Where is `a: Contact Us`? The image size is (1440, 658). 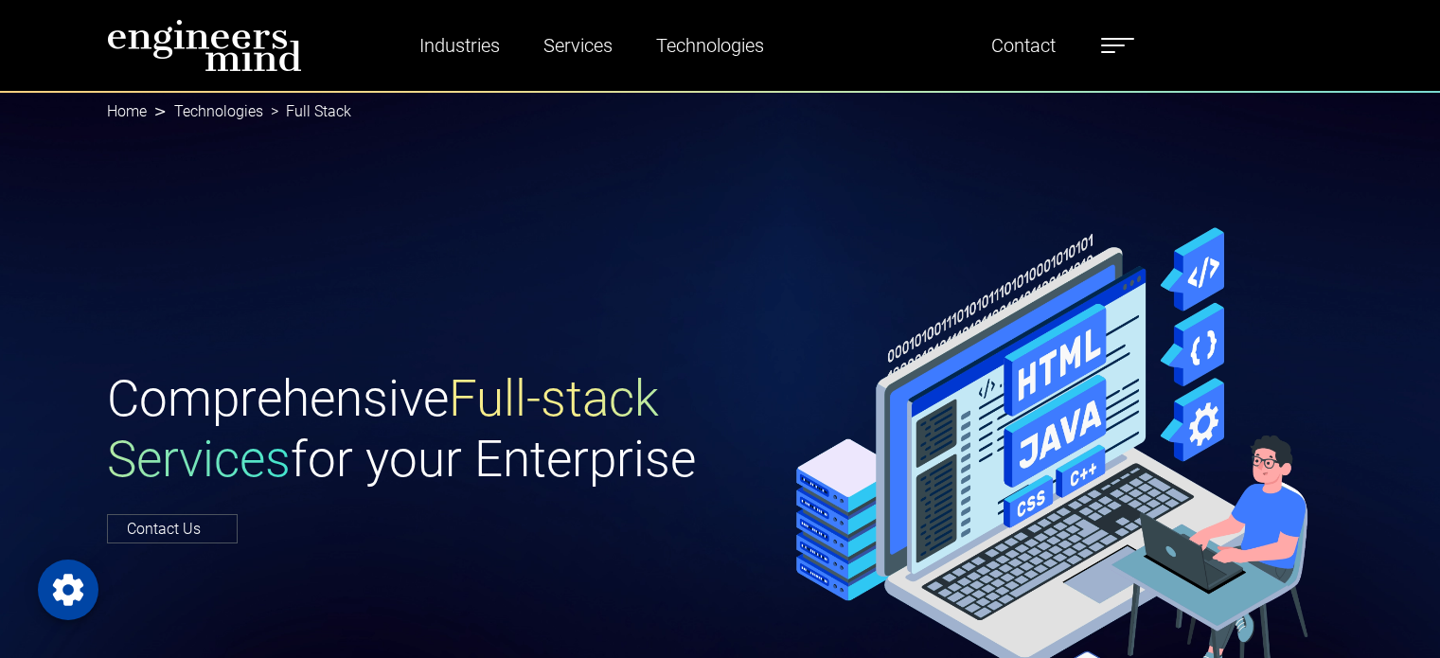
a: Contact Us is located at coordinates (172, 528).